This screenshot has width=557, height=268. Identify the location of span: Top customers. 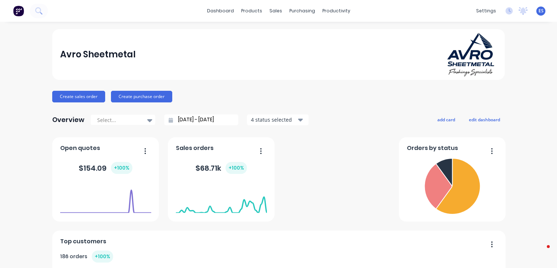
(83, 241).